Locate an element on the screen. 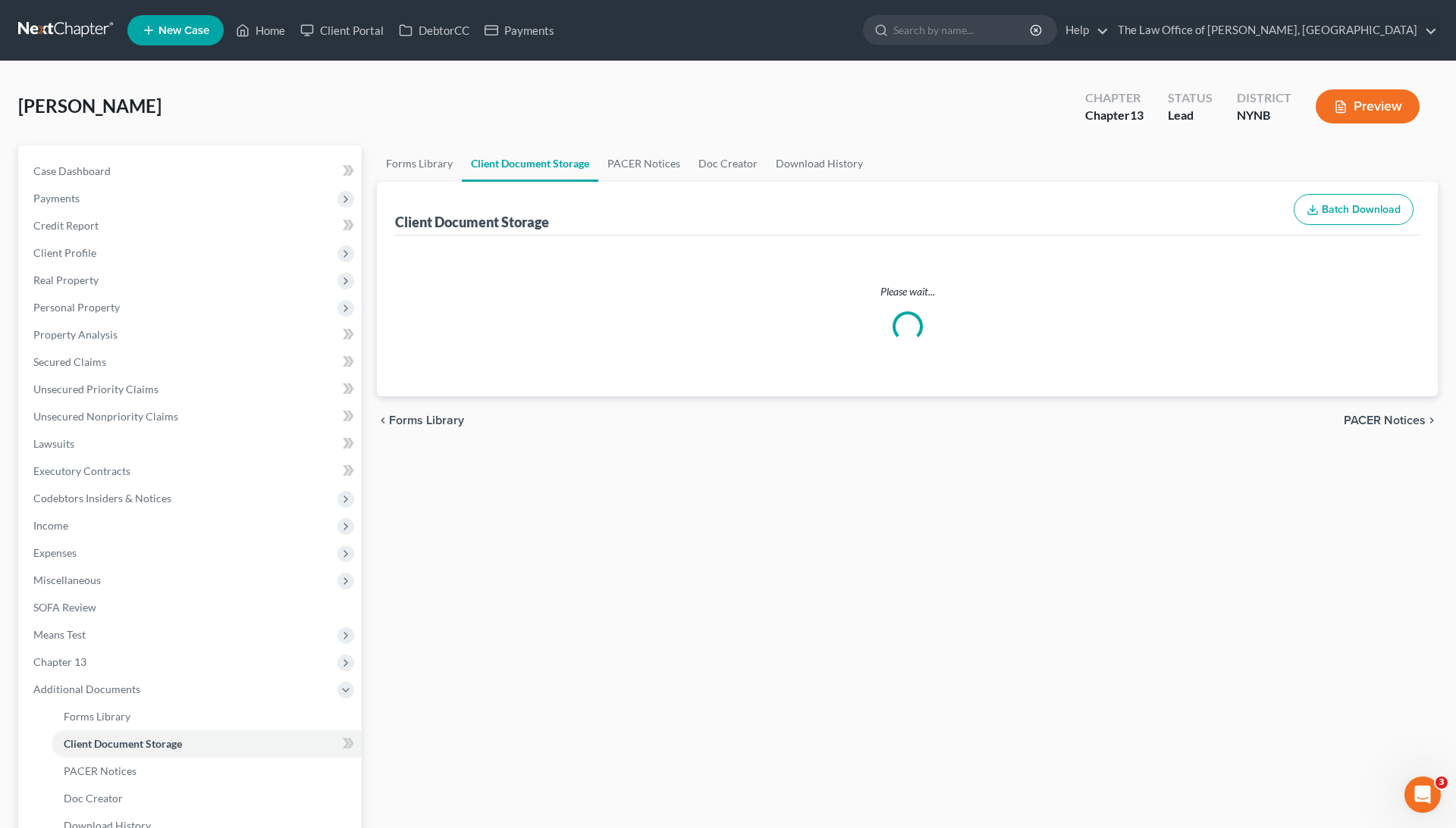 This screenshot has height=828, width=1456. span: Additional Documents is located at coordinates (86, 688).